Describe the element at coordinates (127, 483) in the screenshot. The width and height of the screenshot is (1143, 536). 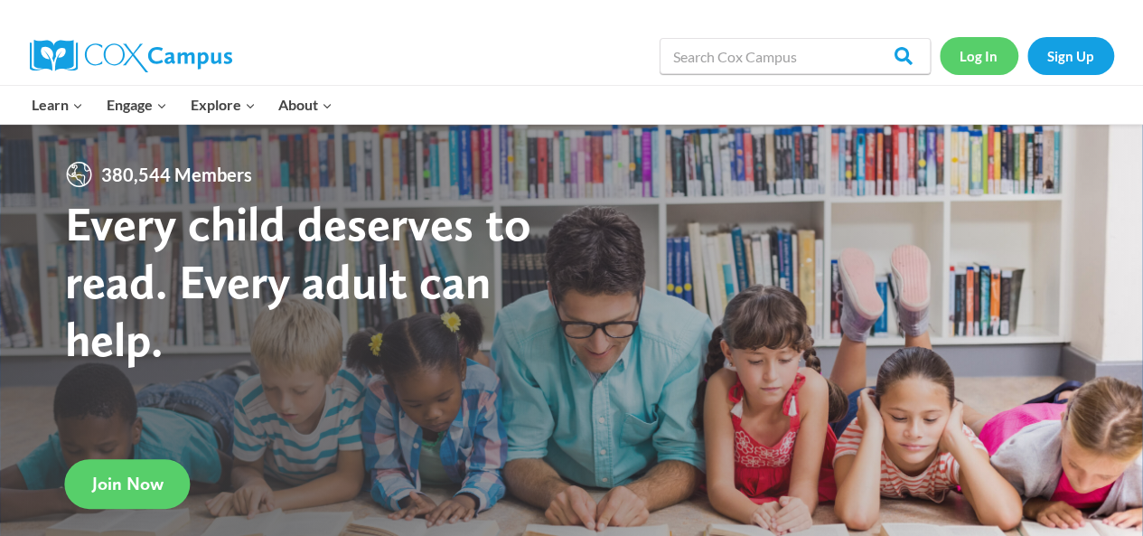
I see `span: Join Now` at that location.